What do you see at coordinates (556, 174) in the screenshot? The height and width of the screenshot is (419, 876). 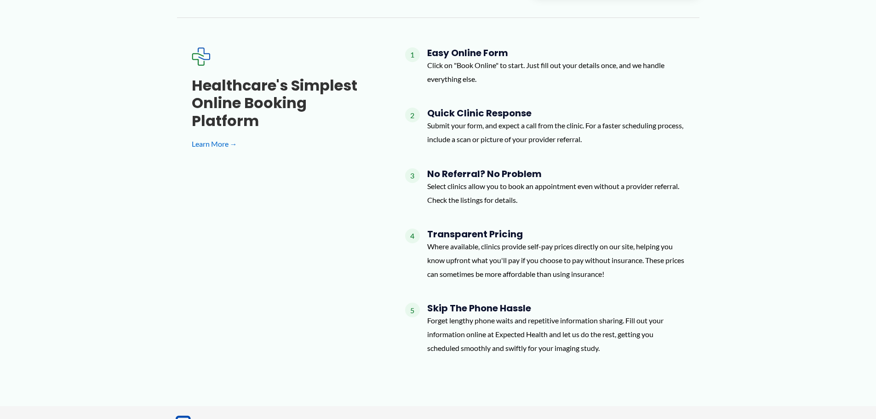 I see `h4: No Referral? No Problem` at bounding box center [556, 174].